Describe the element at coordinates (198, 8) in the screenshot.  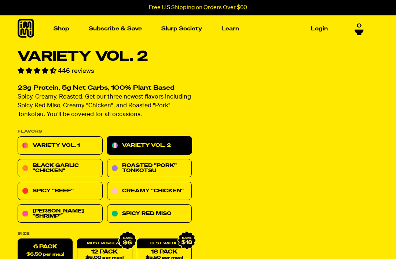
I see `p: Free U.S Shipping on Orders Over $60` at that location.